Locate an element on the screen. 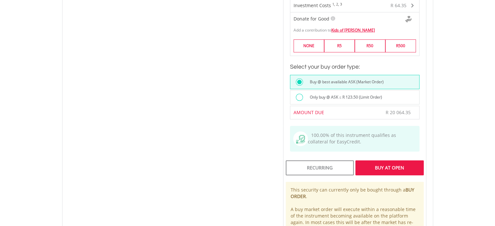 The width and height of the screenshot is (495, 226). span: R 20 064.35 is located at coordinates (398, 112).